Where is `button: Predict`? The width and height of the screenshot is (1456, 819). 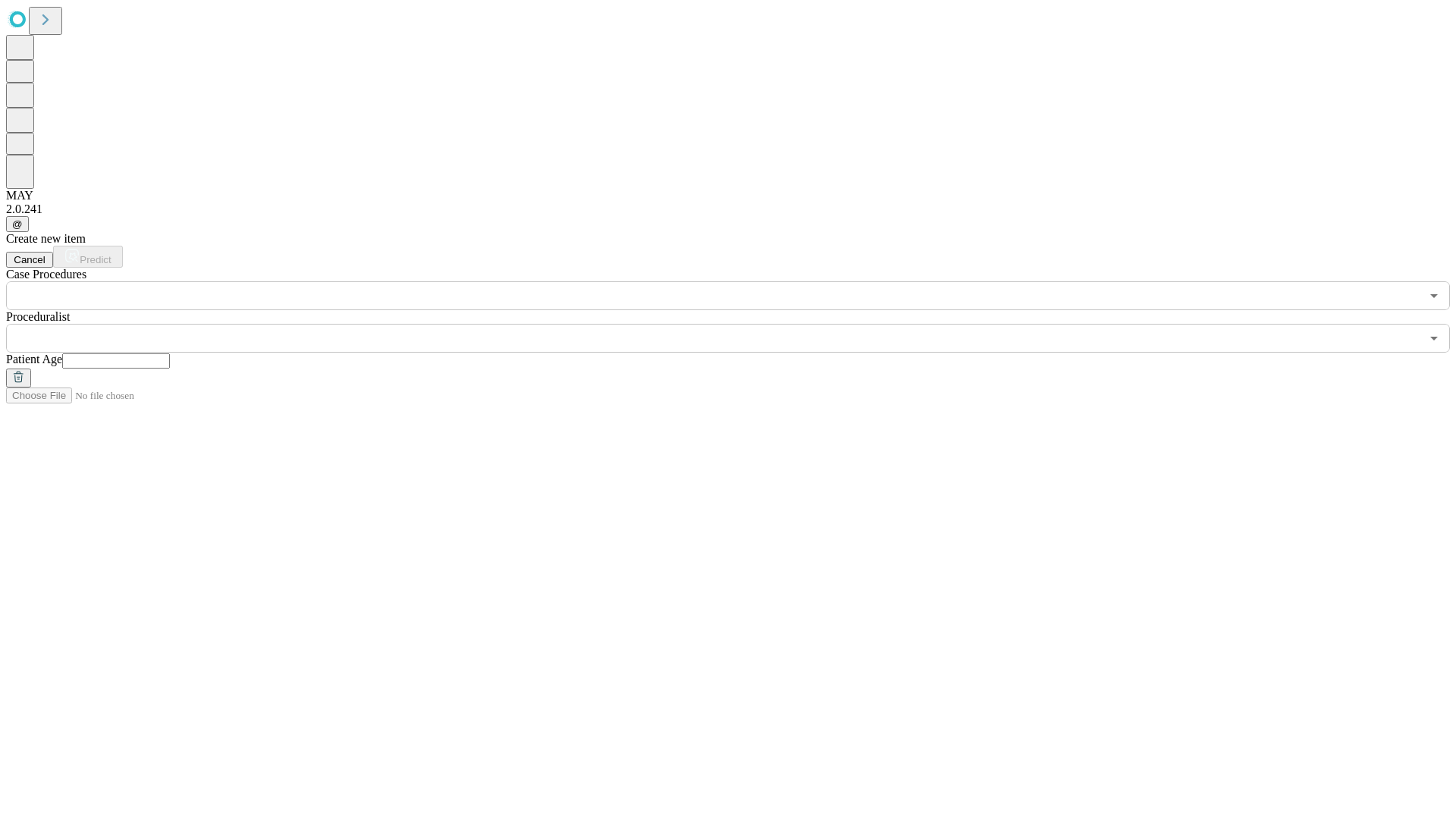
button: Predict is located at coordinates (88, 256).